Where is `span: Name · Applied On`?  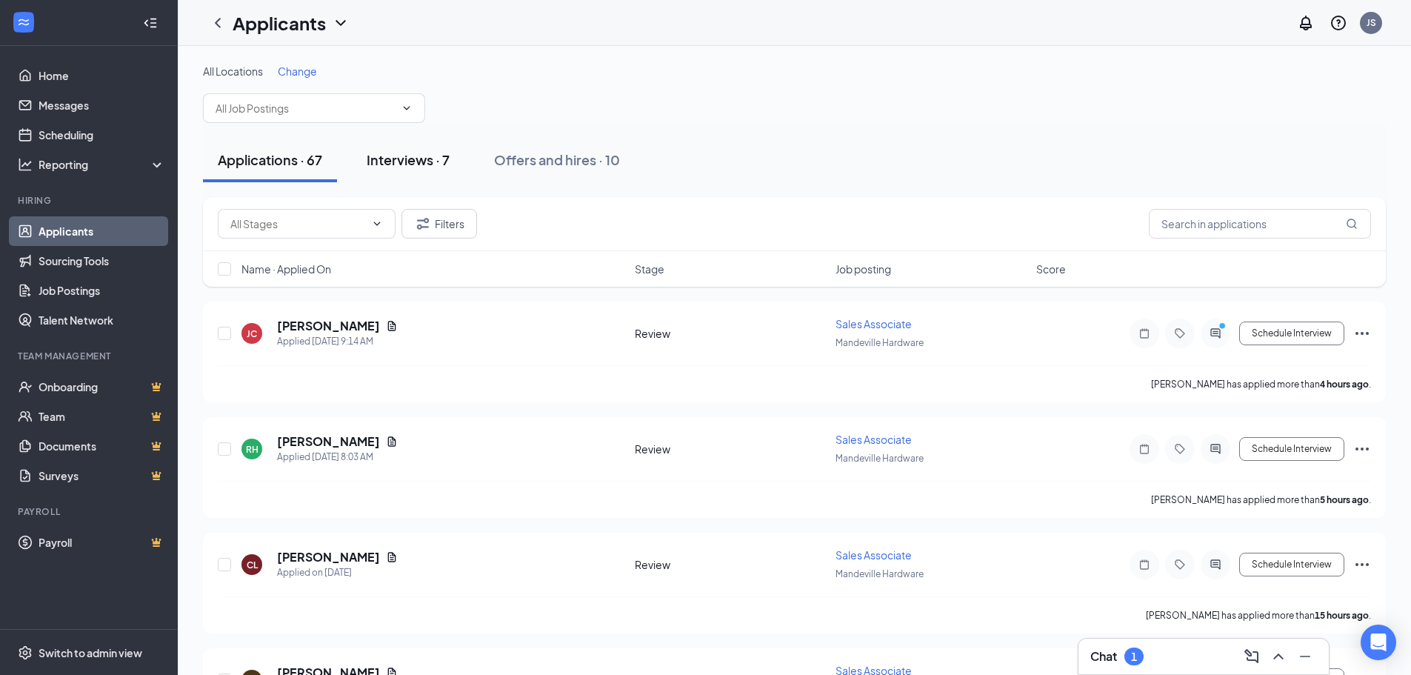
span: Name · Applied On is located at coordinates (286, 269).